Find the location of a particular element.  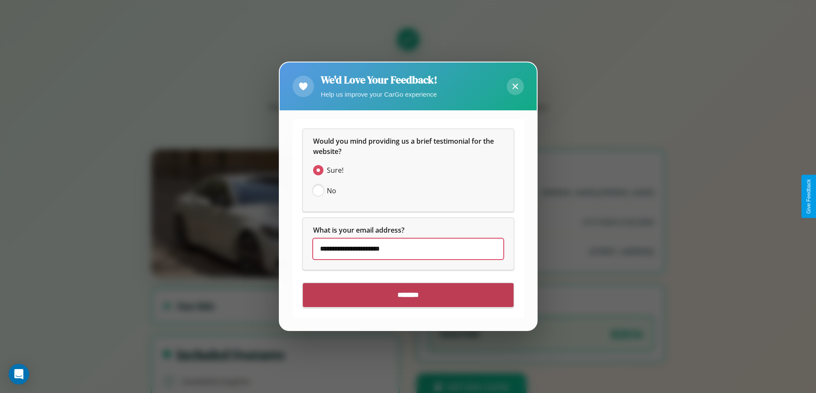

h2: We'd Love Your Feedback! is located at coordinates (379, 80).